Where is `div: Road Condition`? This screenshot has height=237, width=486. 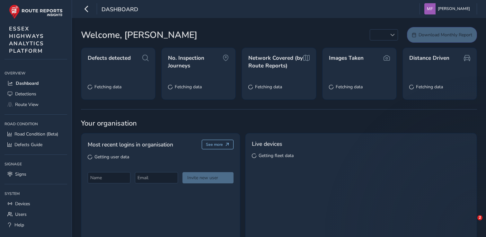 div: Road Condition is located at coordinates (36, 124).